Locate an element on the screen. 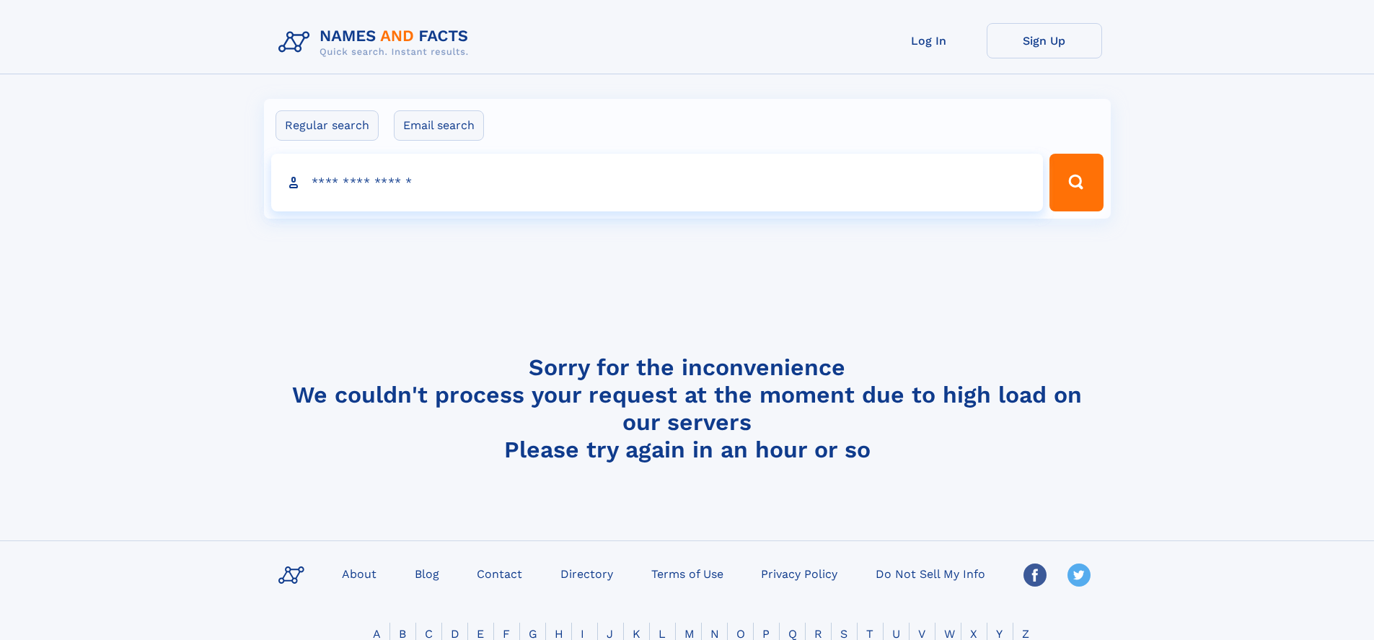  input: search input is located at coordinates (657, 182).